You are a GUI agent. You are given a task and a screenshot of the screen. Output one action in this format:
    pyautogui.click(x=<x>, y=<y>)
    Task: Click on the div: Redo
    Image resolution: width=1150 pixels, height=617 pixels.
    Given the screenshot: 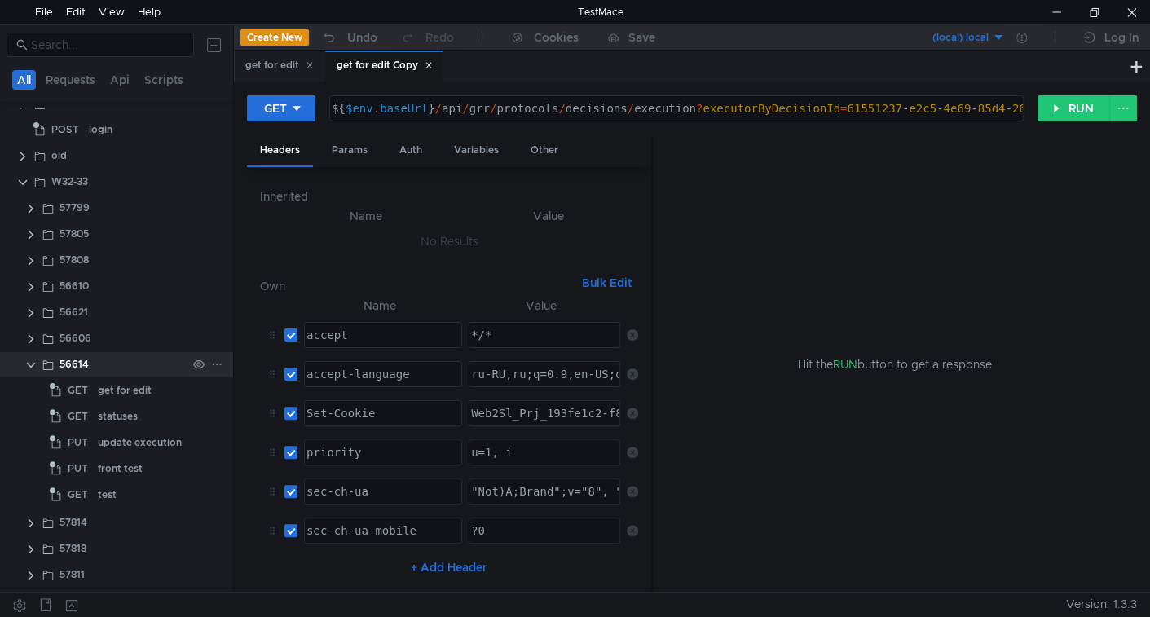 What is the action you would take?
    pyautogui.click(x=439, y=38)
    